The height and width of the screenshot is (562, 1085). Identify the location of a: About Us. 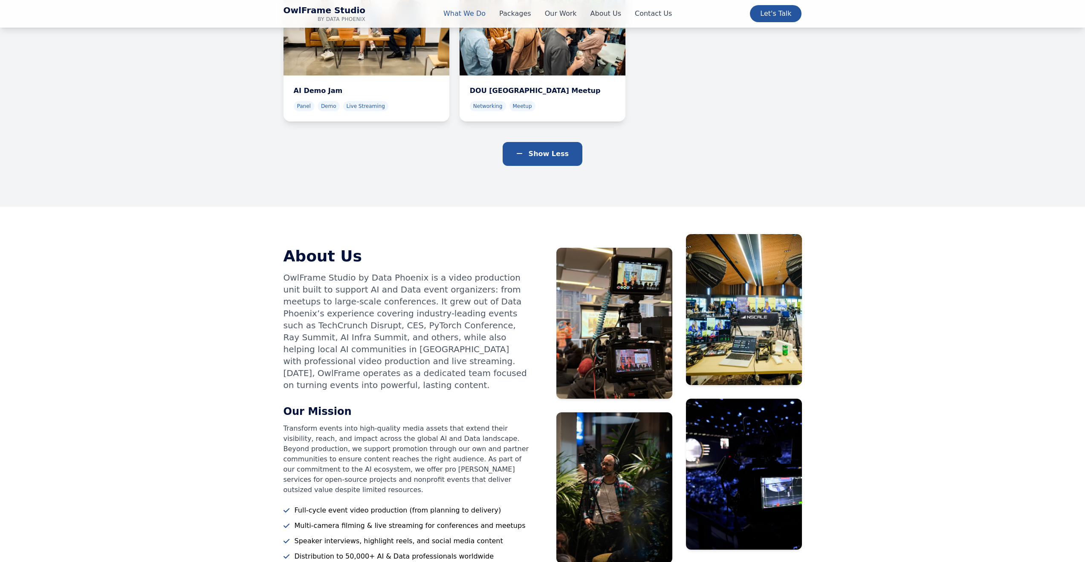
(606, 14).